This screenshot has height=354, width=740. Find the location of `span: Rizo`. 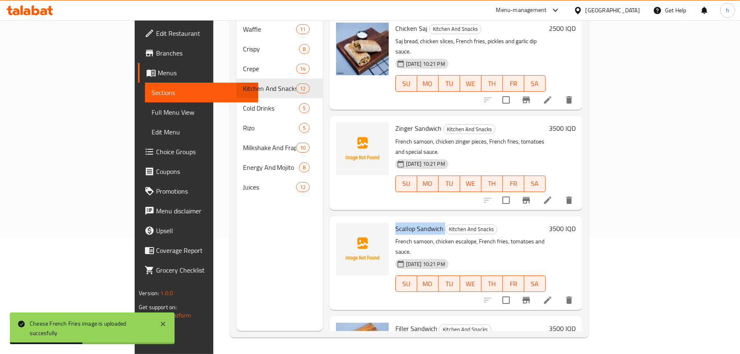

span: Rizo is located at coordinates (271, 128).